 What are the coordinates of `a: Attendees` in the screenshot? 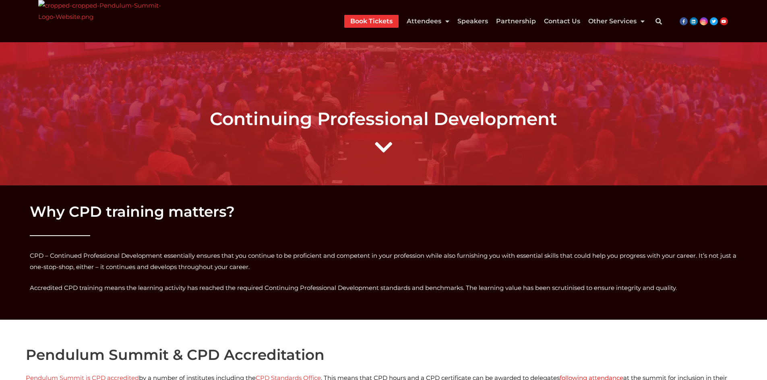 It's located at (428, 21).